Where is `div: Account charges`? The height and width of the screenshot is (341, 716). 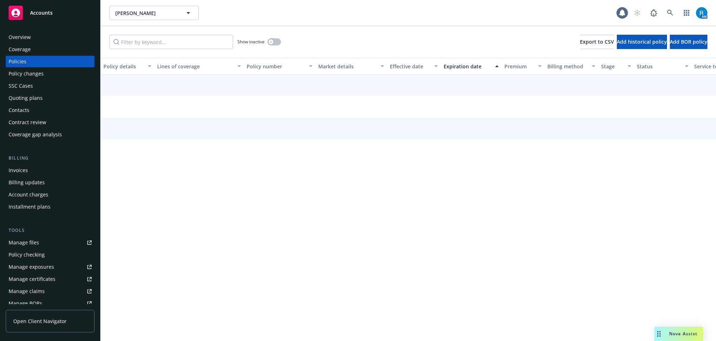 div: Account charges is located at coordinates (28, 195).